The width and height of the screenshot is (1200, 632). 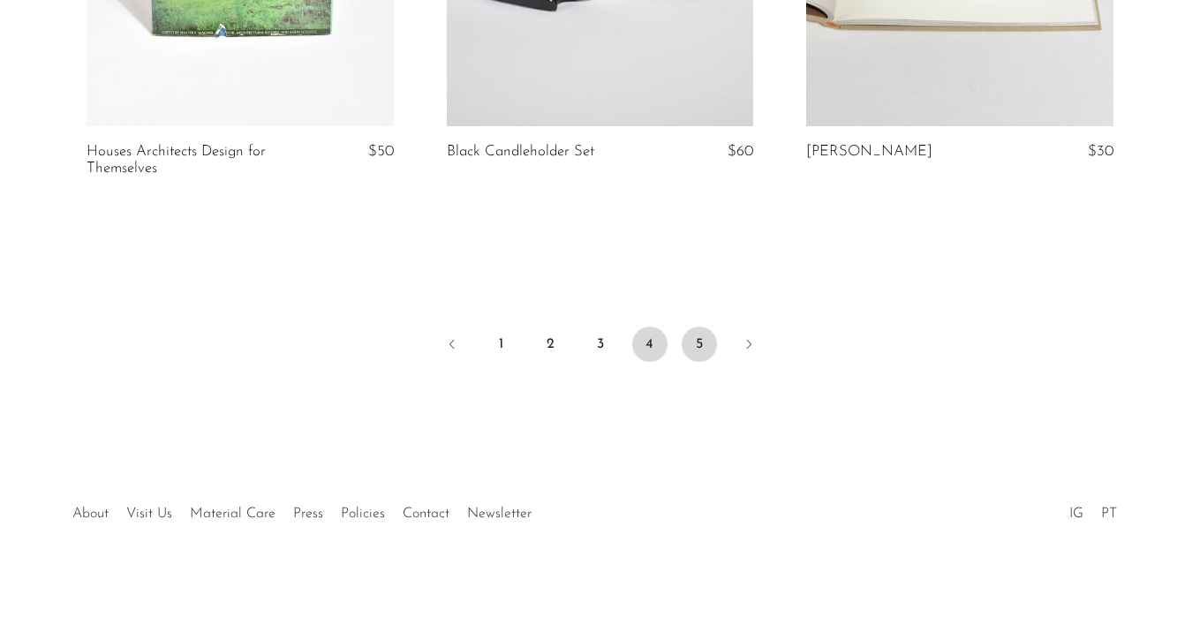 What do you see at coordinates (1100, 151) in the screenshot?
I see `span: $30` at bounding box center [1100, 151].